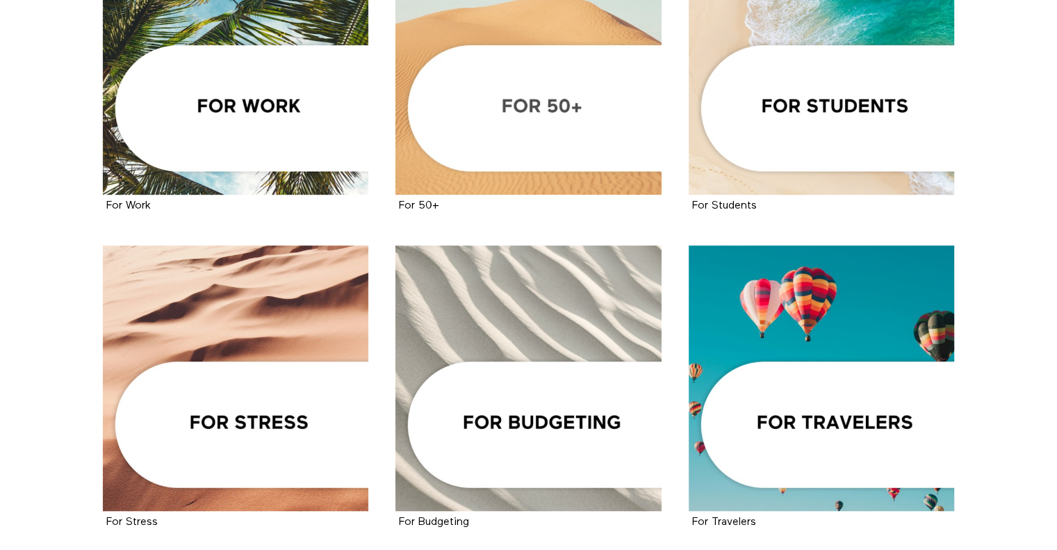  Describe the element at coordinates (129, 206) in the screenshot. I see `strong: For Work` at that location.